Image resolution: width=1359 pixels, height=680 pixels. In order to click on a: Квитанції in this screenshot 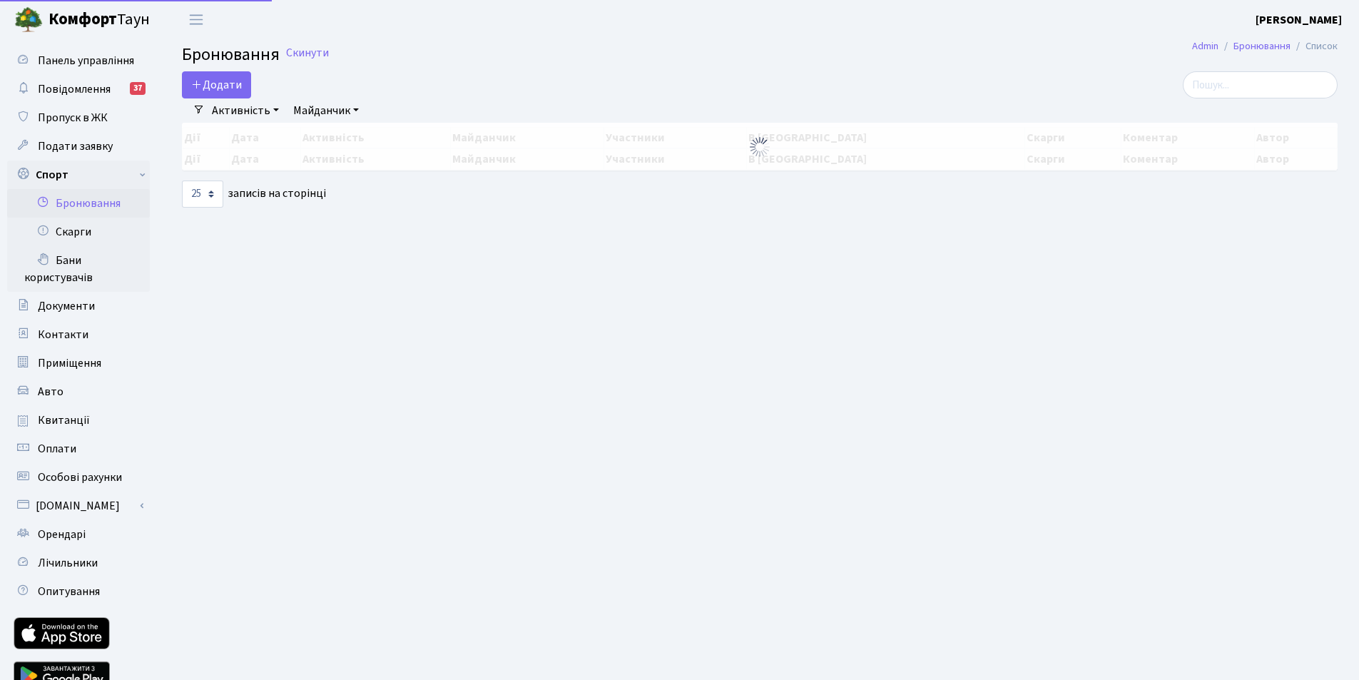, I will do `click(78, 420)`.